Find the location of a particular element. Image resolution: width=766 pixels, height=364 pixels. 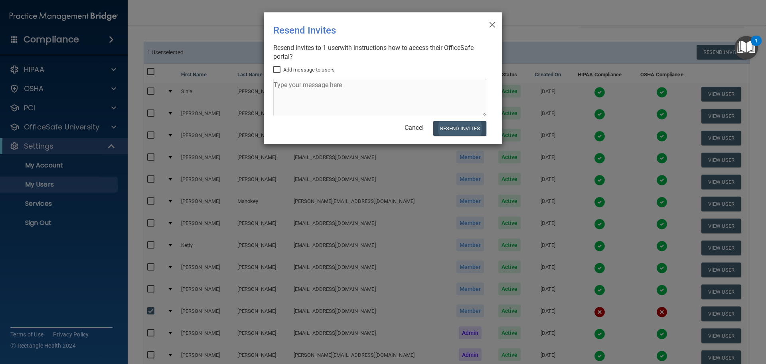

input: Add message to users is located at coordinates (278, 70).